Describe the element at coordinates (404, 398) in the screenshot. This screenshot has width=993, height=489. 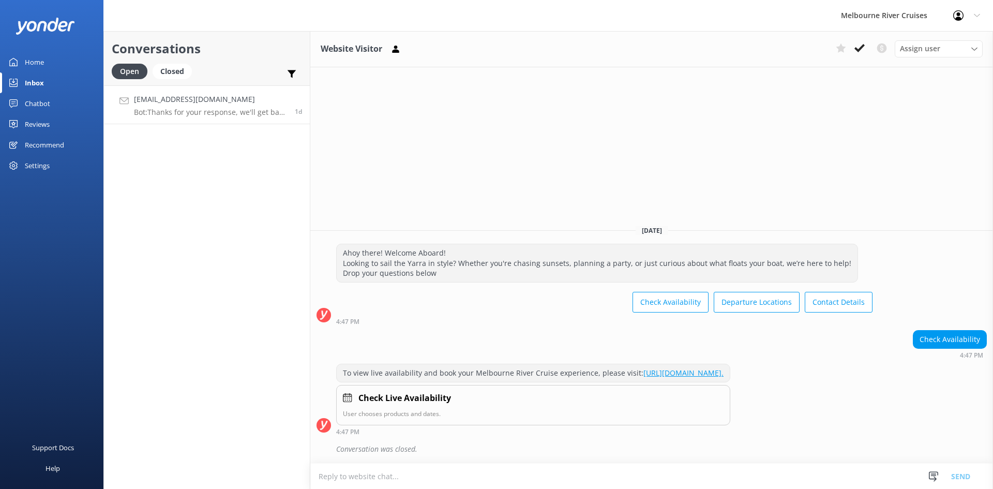
I see `h4: Check Live Availability` at that location.